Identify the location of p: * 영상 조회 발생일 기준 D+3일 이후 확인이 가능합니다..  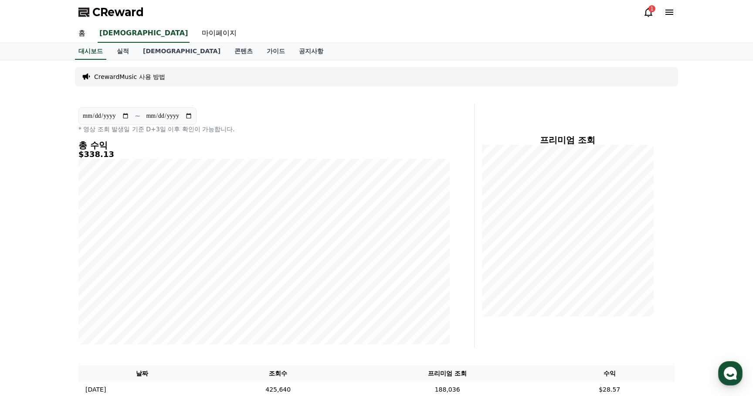
(264, 129).